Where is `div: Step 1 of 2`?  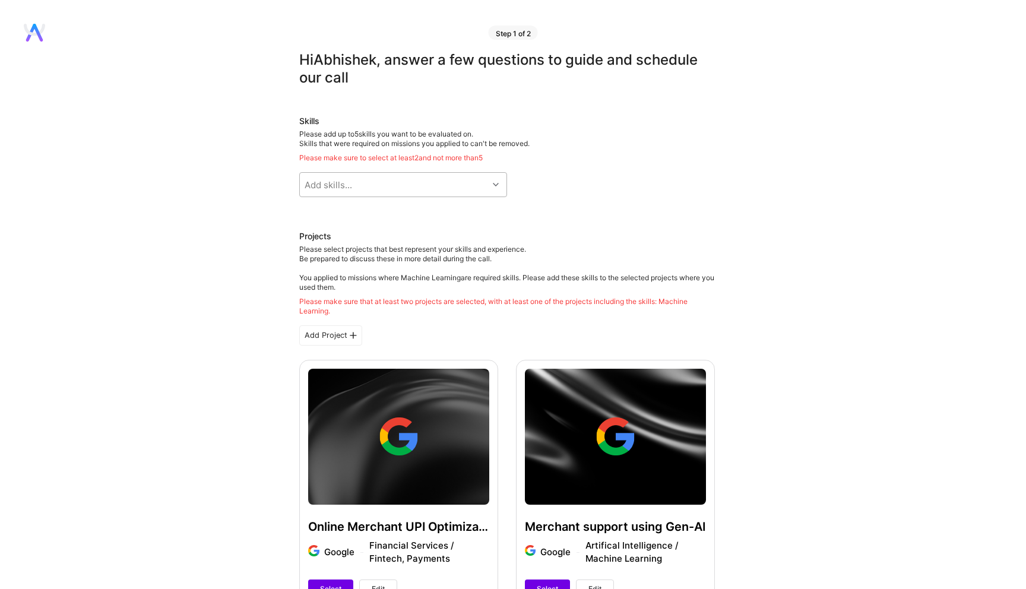
div: Step 1 of 2 is located at coordinates (513, 33).